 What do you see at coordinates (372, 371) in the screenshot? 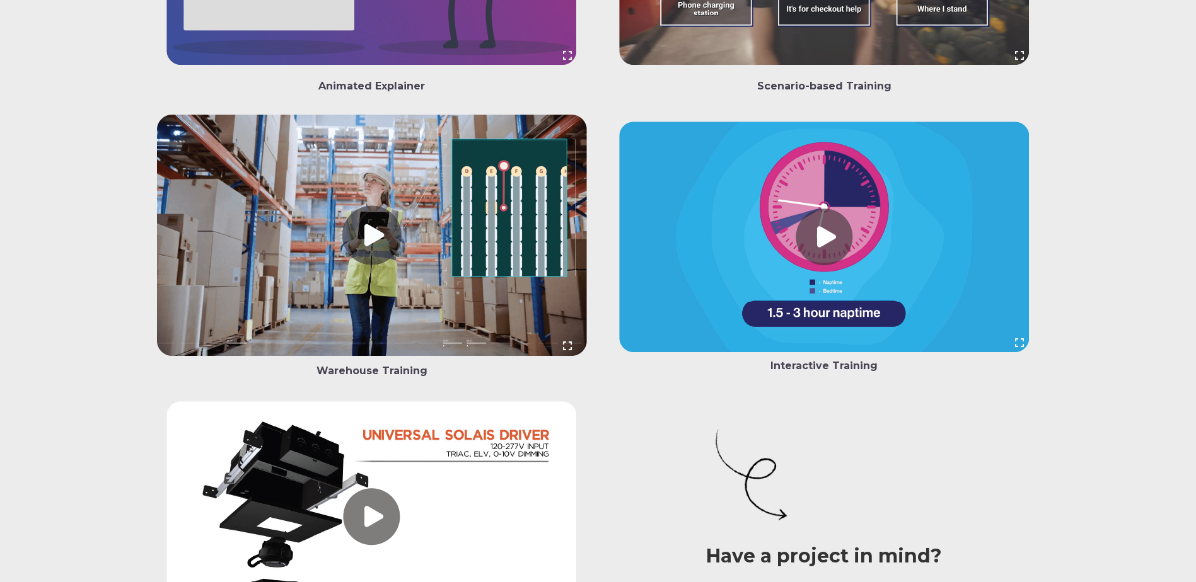
I see `p: Warehouse Training` at bounding box center [372, 371].